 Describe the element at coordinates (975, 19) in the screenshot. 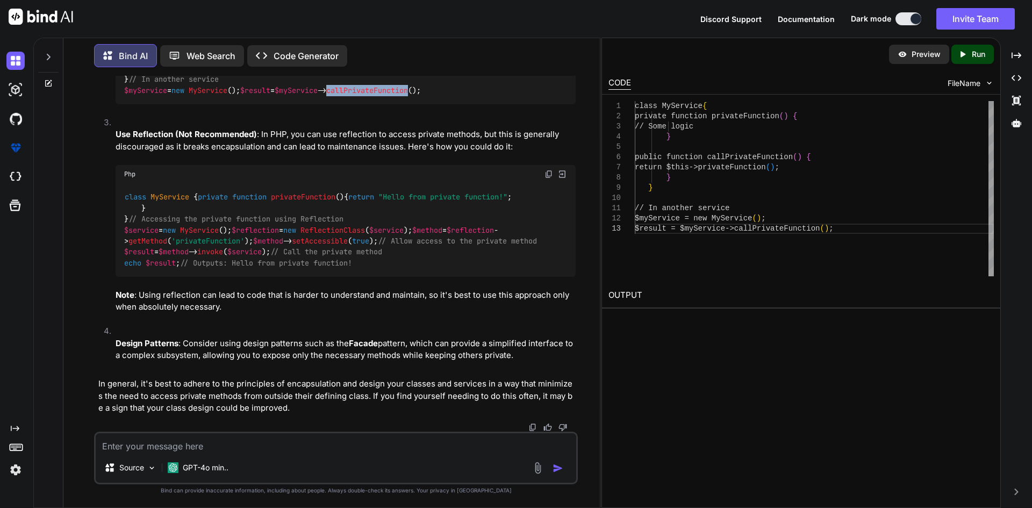

I see `button: Invite Team` at that location.